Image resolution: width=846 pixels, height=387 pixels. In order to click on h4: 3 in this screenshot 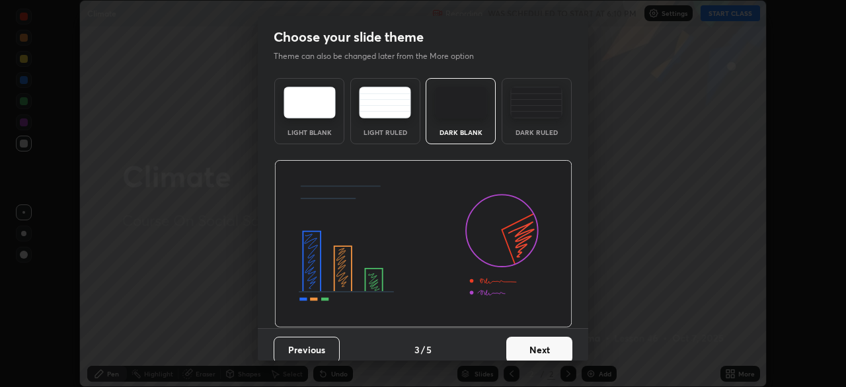, I will do `click(417, 349)`.